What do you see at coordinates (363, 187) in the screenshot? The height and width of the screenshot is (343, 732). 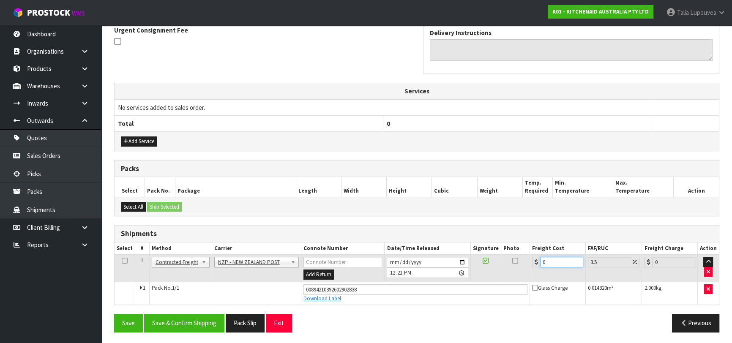 I see `th: Width` at bounding box center [363, 187].